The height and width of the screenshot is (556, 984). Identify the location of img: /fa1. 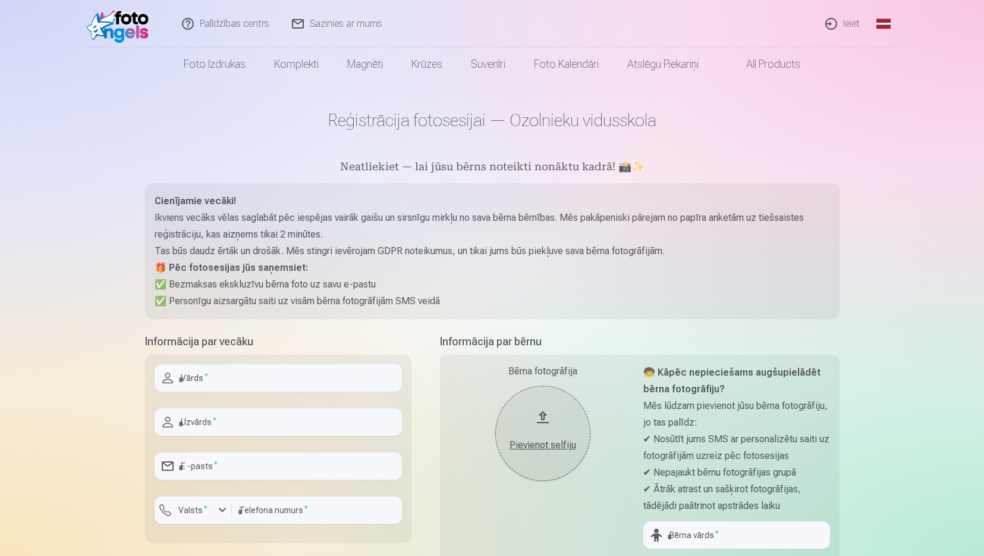
(121, 24).